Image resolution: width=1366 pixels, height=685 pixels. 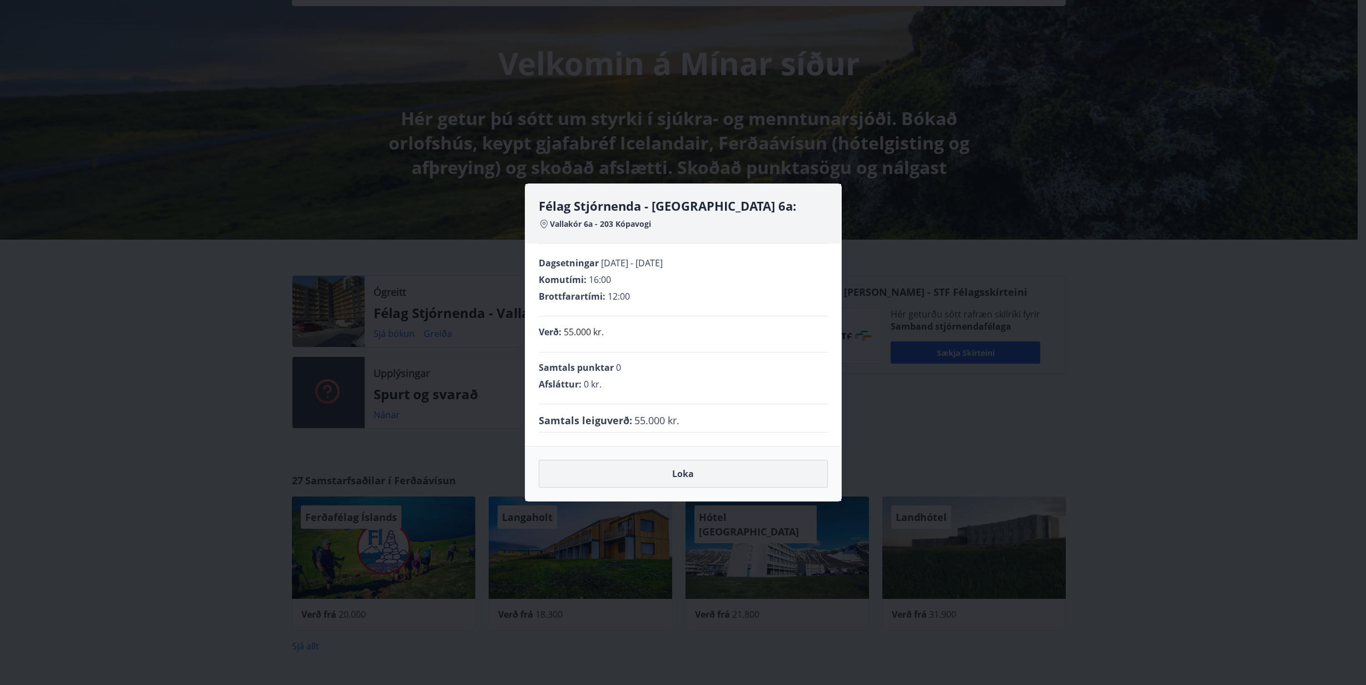 I want to click on span: Verð :, so click(x=550, y=332).